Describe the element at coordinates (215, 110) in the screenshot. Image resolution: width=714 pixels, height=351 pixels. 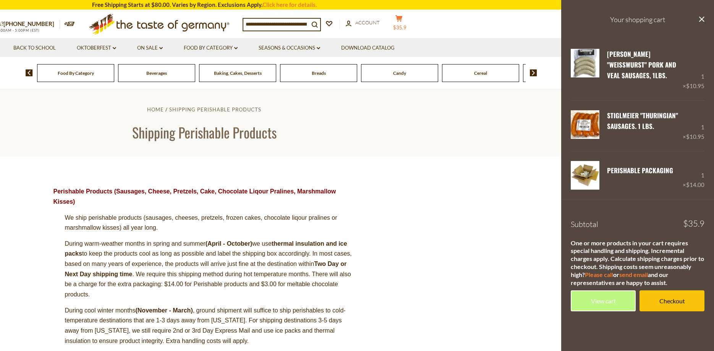
I see `span: Shipping Perishable Products` at that location.